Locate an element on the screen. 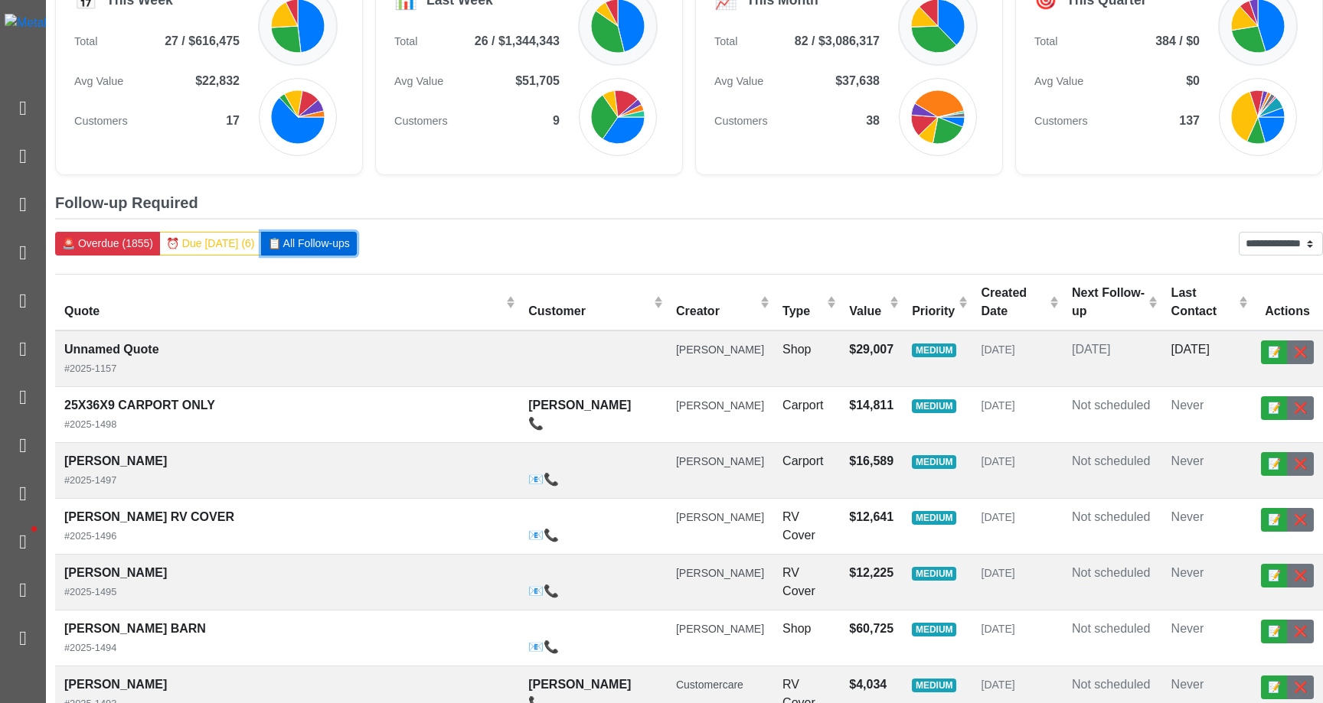 This screenshot has width=1323, height=703. span: 384 / $0 is located at coordinates (1177, 41).